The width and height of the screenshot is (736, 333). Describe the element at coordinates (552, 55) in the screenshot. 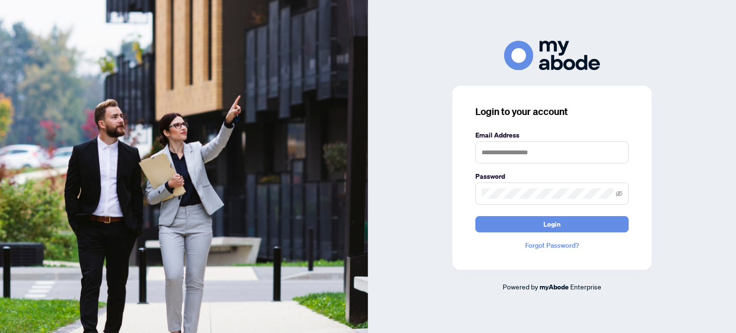

I see `img: ma-logo` at that location.